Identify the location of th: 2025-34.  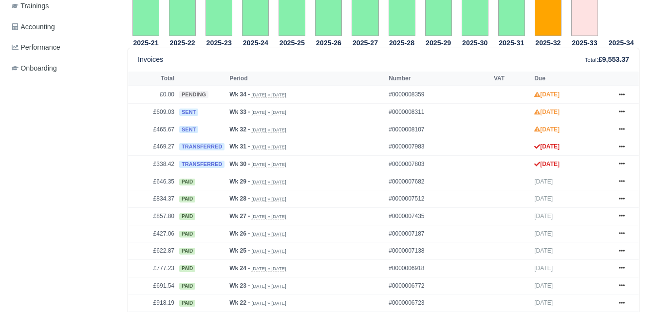
(621, 42).